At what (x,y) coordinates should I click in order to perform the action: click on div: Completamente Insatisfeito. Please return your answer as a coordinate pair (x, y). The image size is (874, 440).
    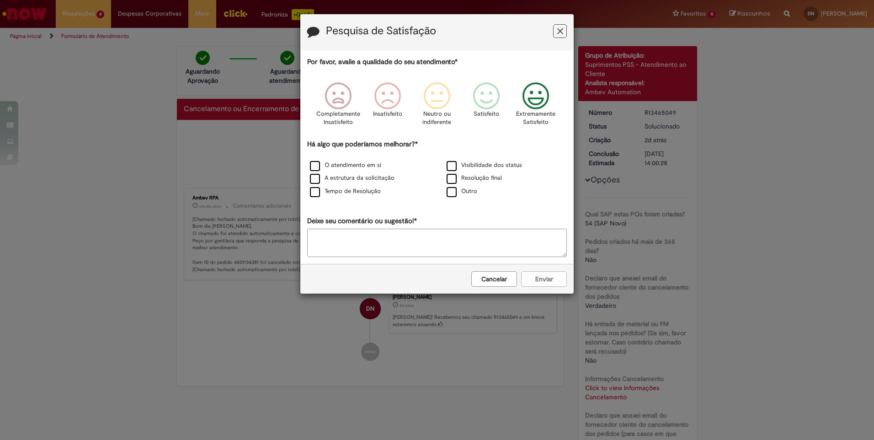
    Looking at the image, I should click on (338, 106).